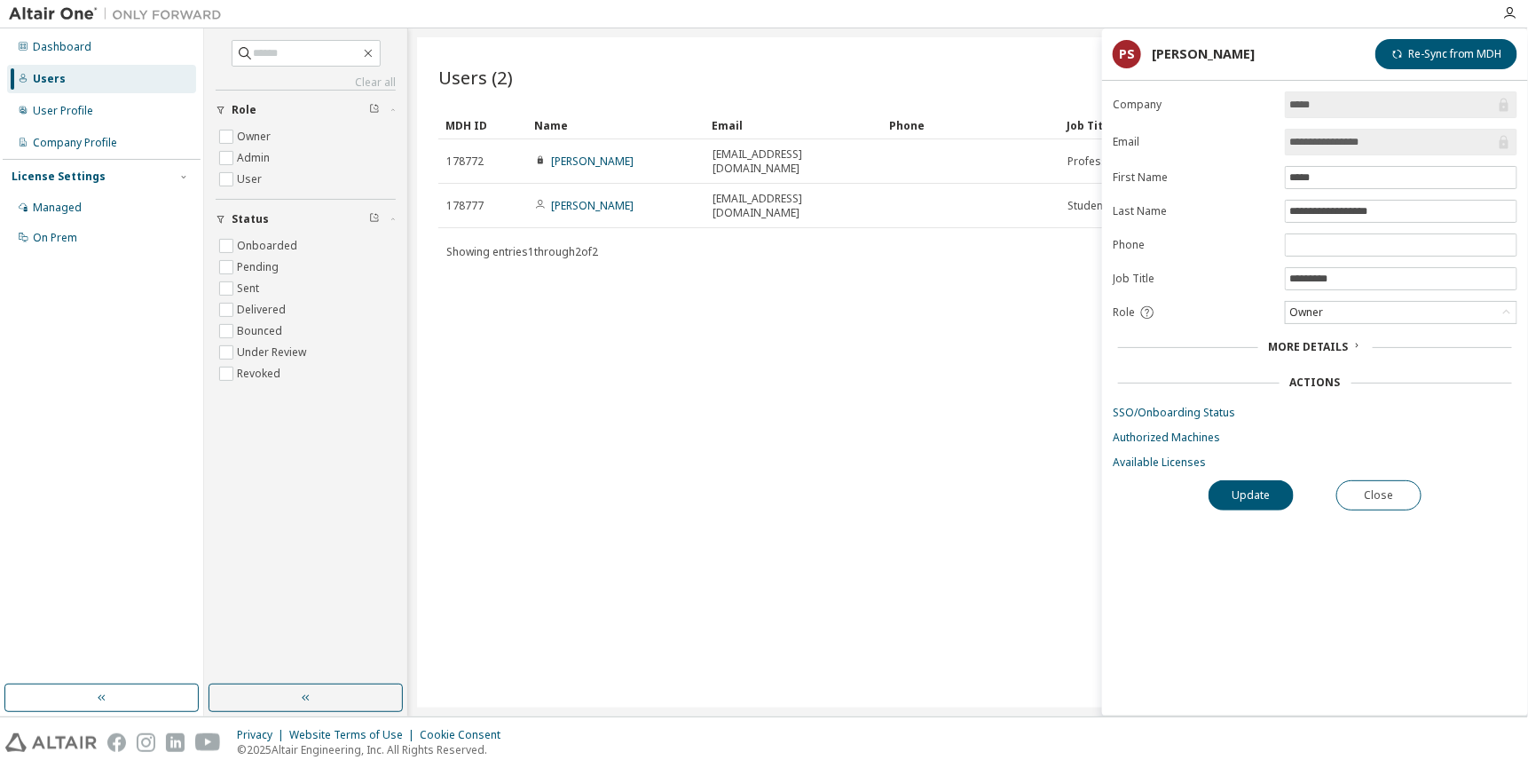 This screenshot has height=768, width=1528. What do you see at coordinates (483, 125) in the screenshot?
I see `div: MDH ID` at bounding box center [483, 125].